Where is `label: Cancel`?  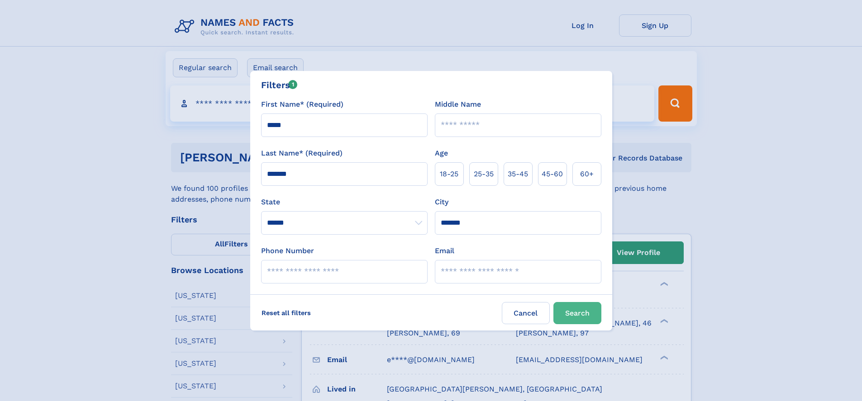 label: Cancel is located at coordinates (526, 313).